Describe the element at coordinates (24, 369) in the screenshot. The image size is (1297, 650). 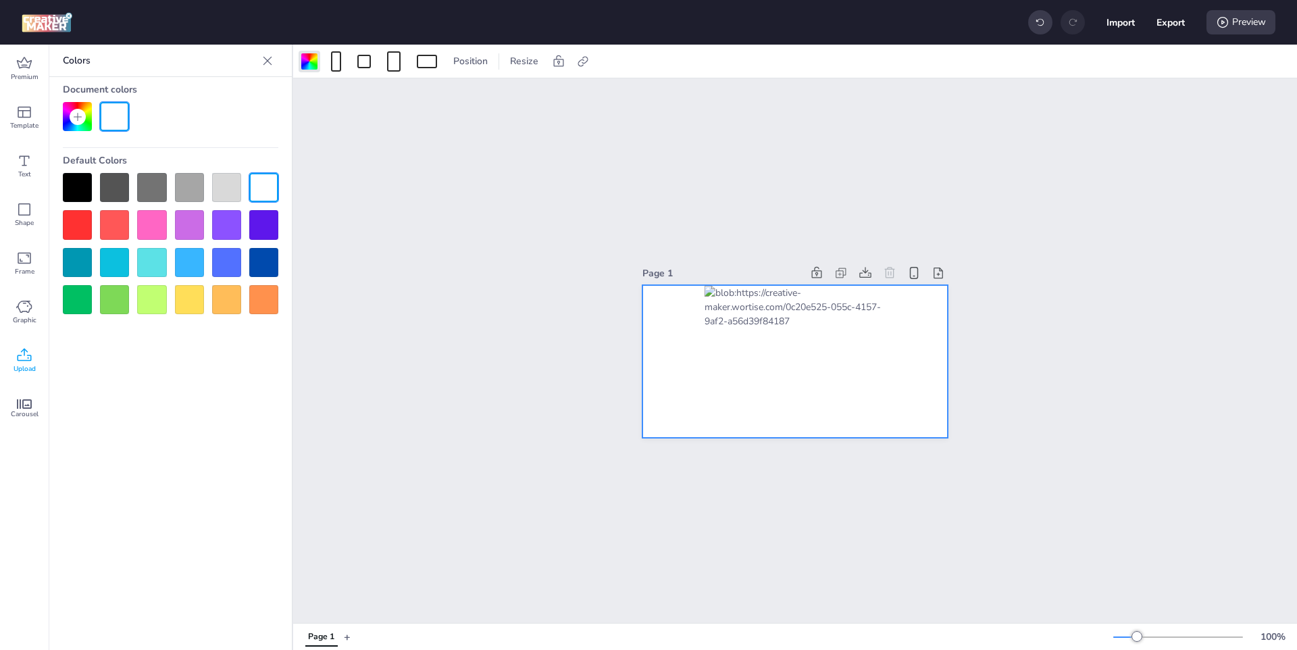
I see `span: Upload` at that location.